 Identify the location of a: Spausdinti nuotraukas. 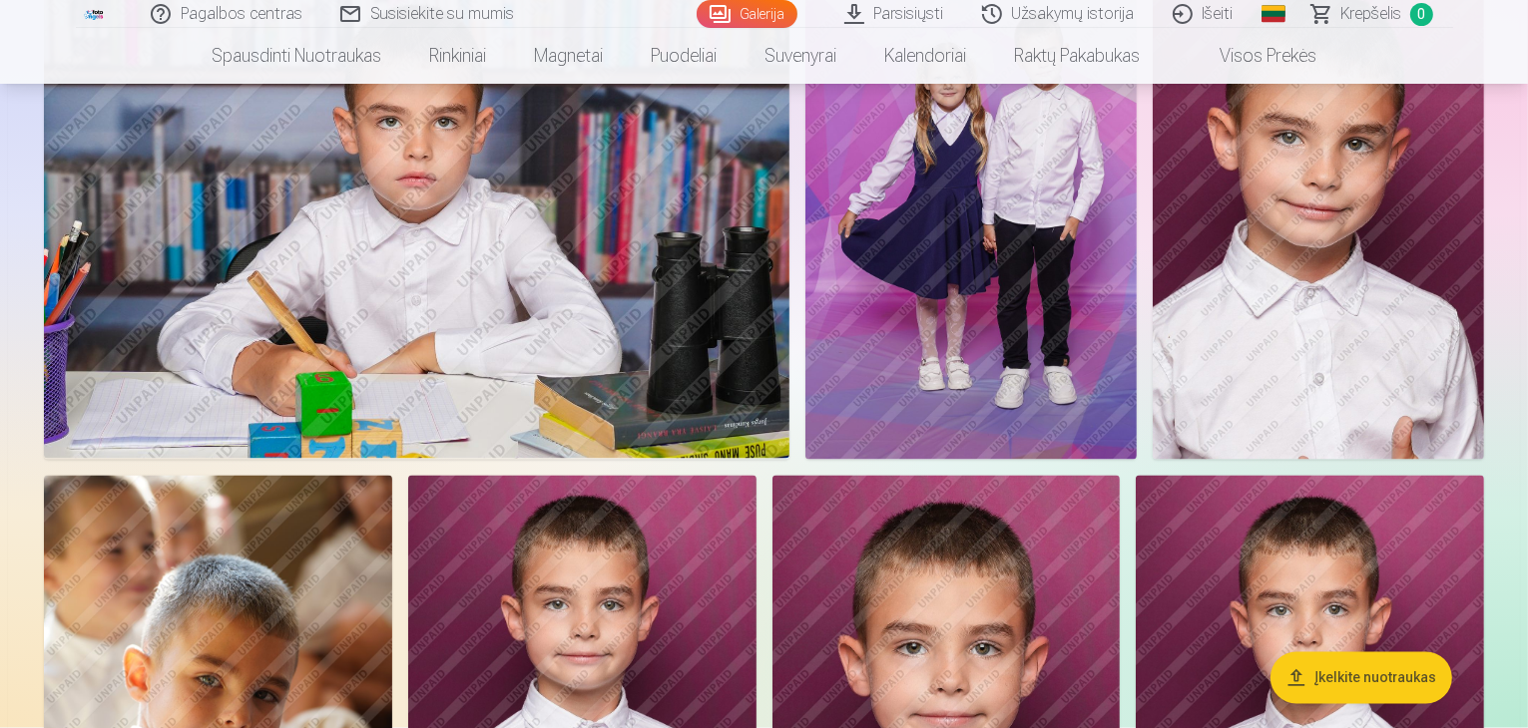
(296, 56).